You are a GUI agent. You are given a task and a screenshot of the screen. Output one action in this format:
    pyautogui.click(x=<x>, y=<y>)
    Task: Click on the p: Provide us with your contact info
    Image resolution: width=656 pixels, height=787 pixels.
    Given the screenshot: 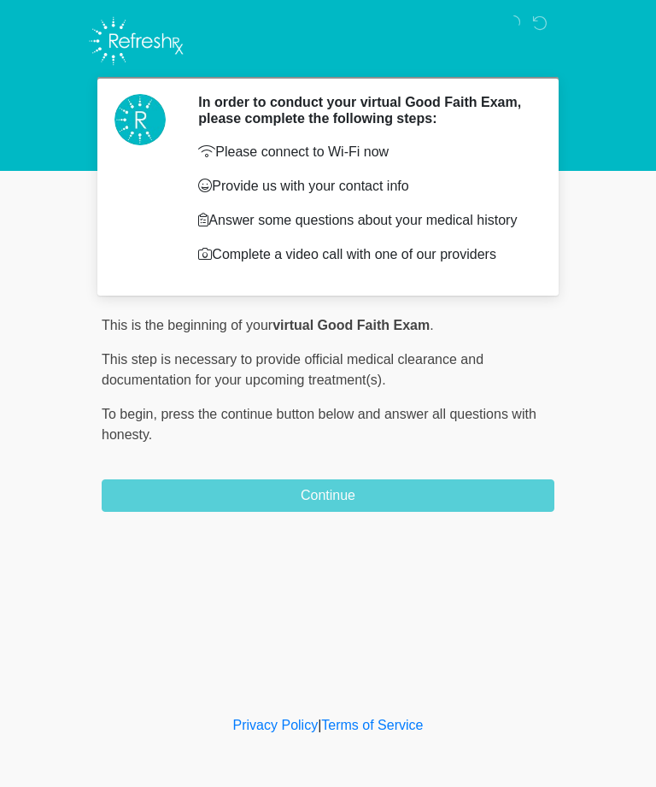 What is the action you would take?
    pyautogui.click(x=363, y=186)
    